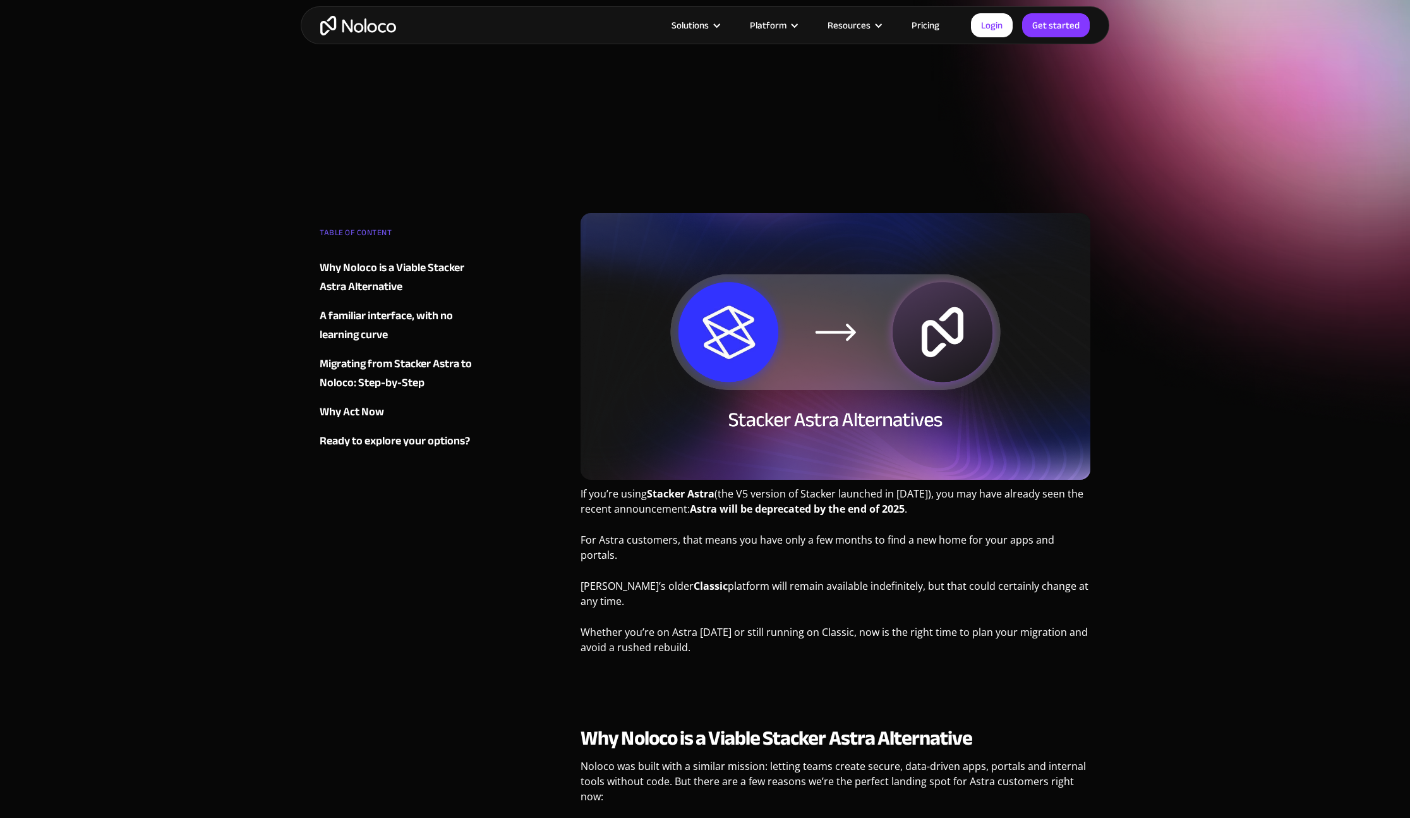 This screenshot has width=1410, height=818. What do you see at coordinates (396, 325) in the screenshot?
I see `a: A familiar interface, with no learning curve` at bounding box center [396, 325].